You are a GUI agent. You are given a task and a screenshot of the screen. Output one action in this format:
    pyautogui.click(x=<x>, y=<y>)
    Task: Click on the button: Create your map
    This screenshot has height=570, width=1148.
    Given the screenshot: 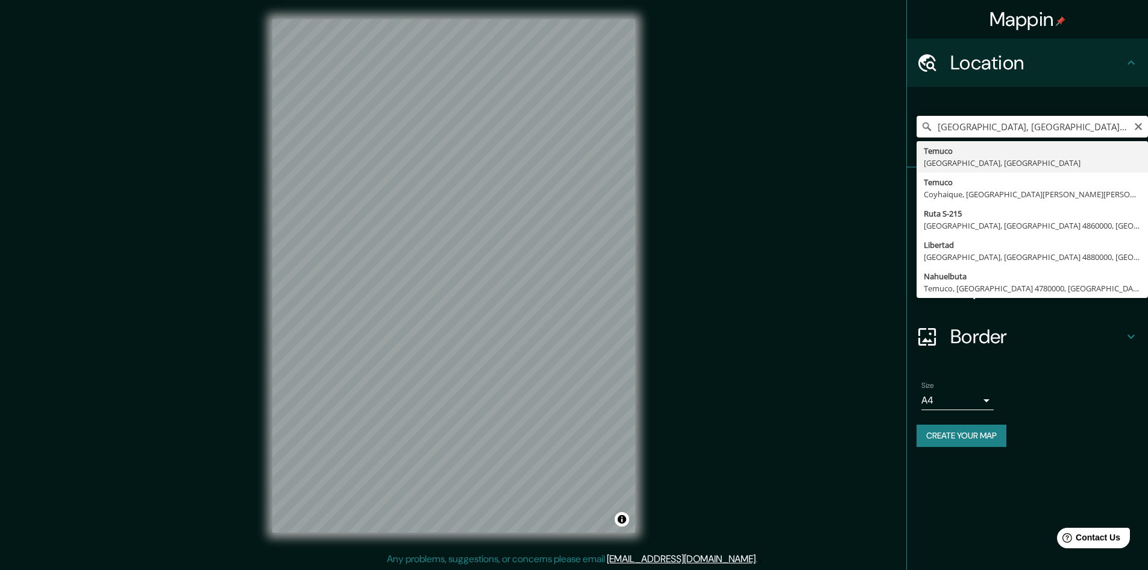 What is the action you would take?
    pyautogui.click(x=961, y=435)
    